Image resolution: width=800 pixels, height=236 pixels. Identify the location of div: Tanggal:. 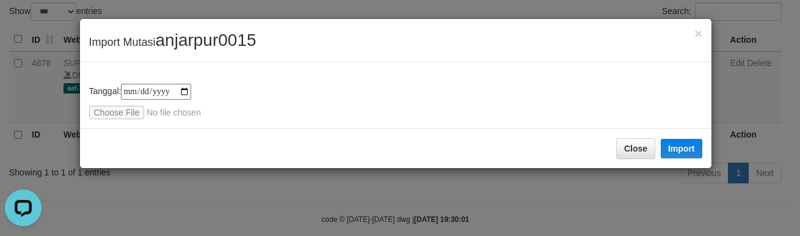
(396, 101).